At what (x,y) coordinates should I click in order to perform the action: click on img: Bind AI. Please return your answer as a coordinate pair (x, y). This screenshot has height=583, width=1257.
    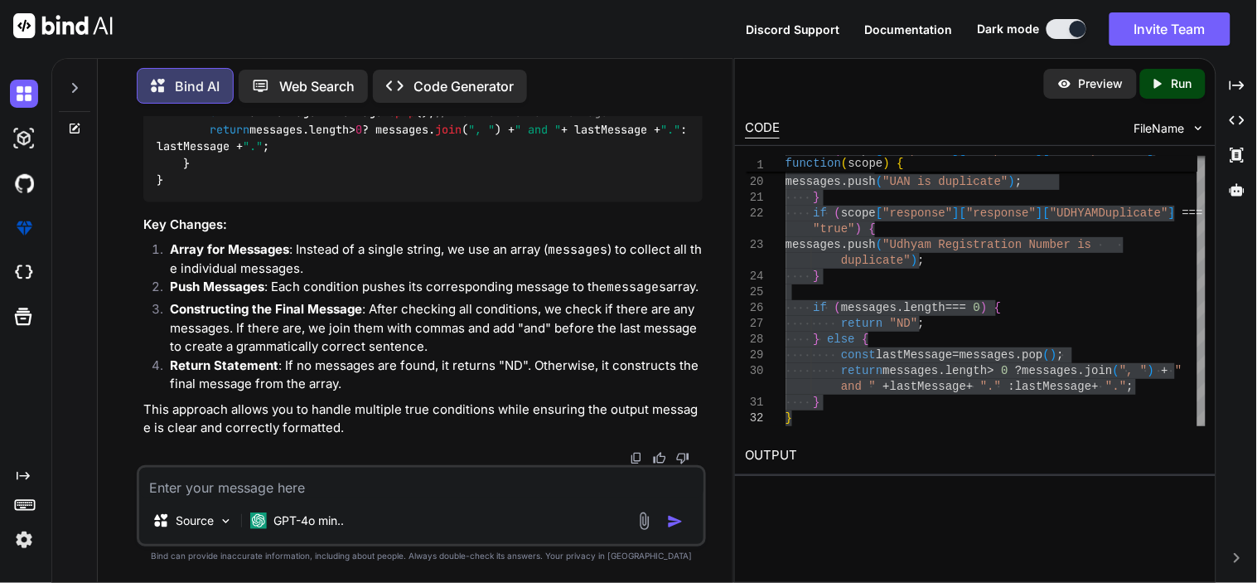
    Looking at the image, I should click on (63, 26).